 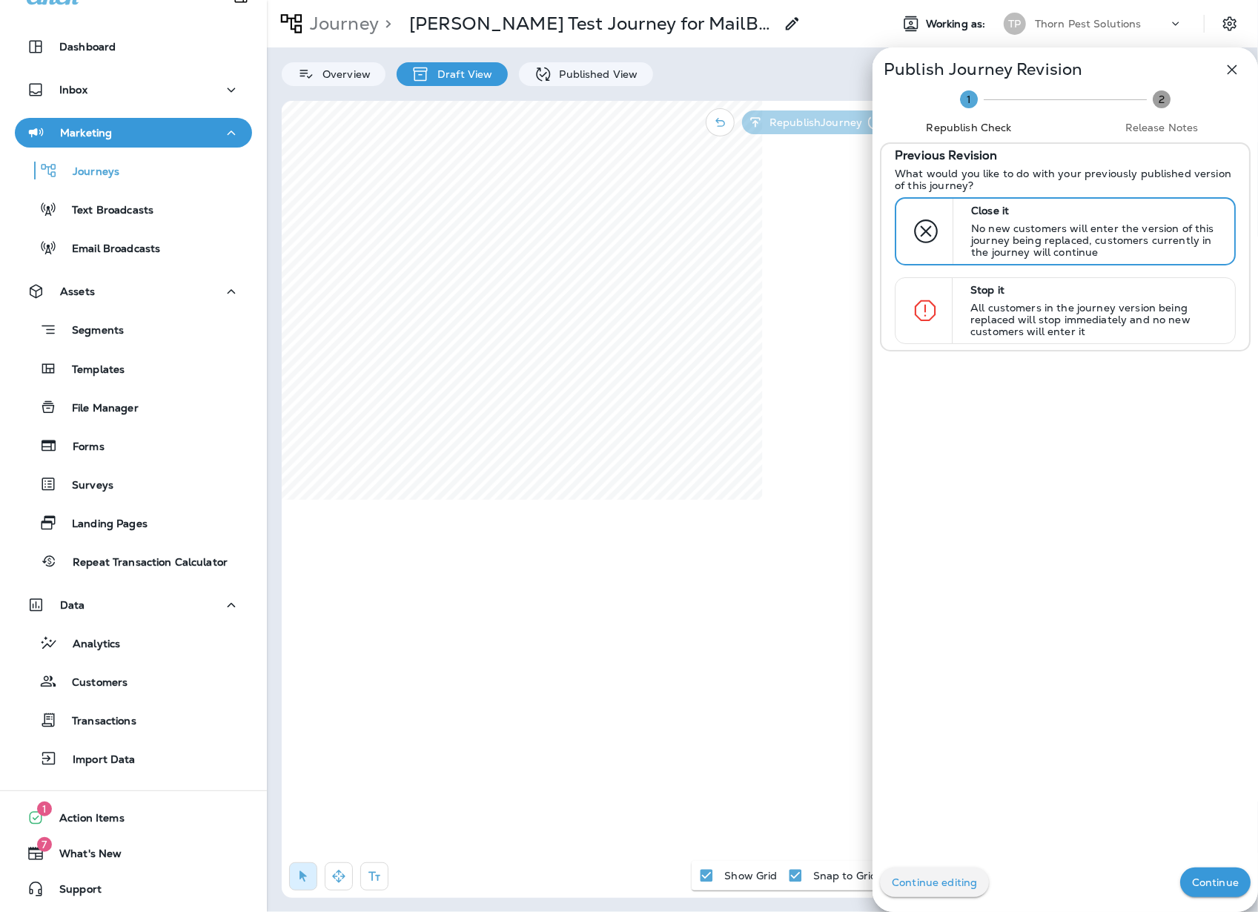 What do you see at coordinates (1161, 99) in the screenshot?
I see `text: 2` at bounding box center [1161, 99].